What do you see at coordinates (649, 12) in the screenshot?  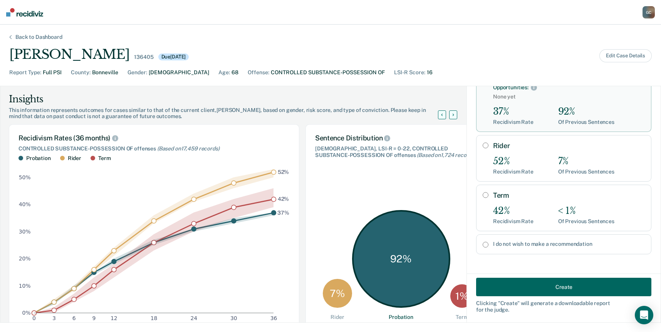 I see `button: GC` at bounding box center [649, 12].